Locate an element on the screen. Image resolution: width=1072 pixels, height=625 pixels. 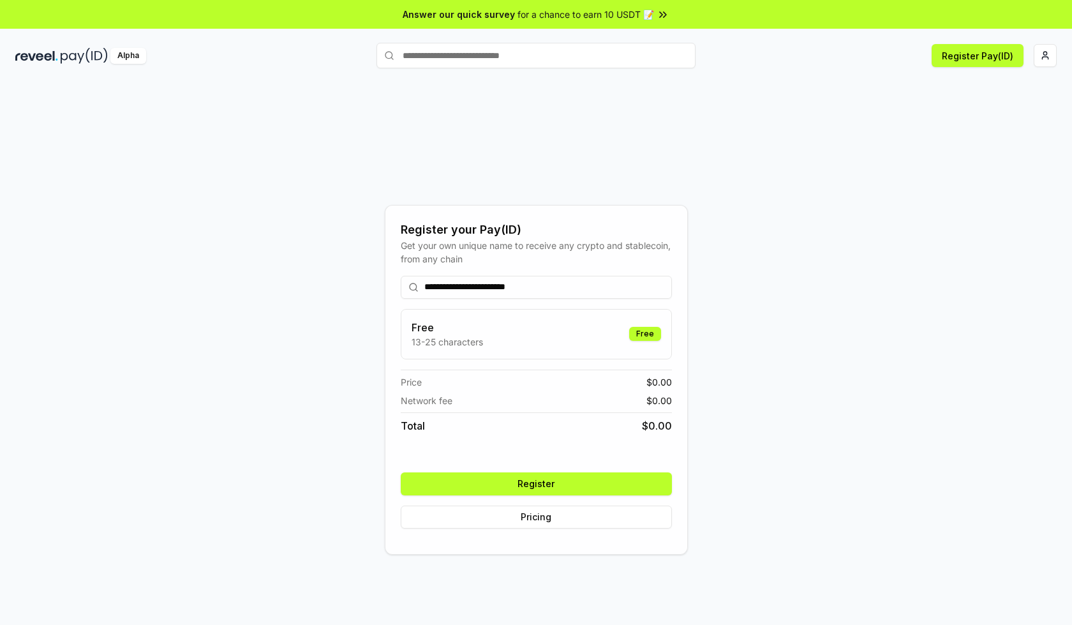
img: pay_id is located at coordinates (84, 56).